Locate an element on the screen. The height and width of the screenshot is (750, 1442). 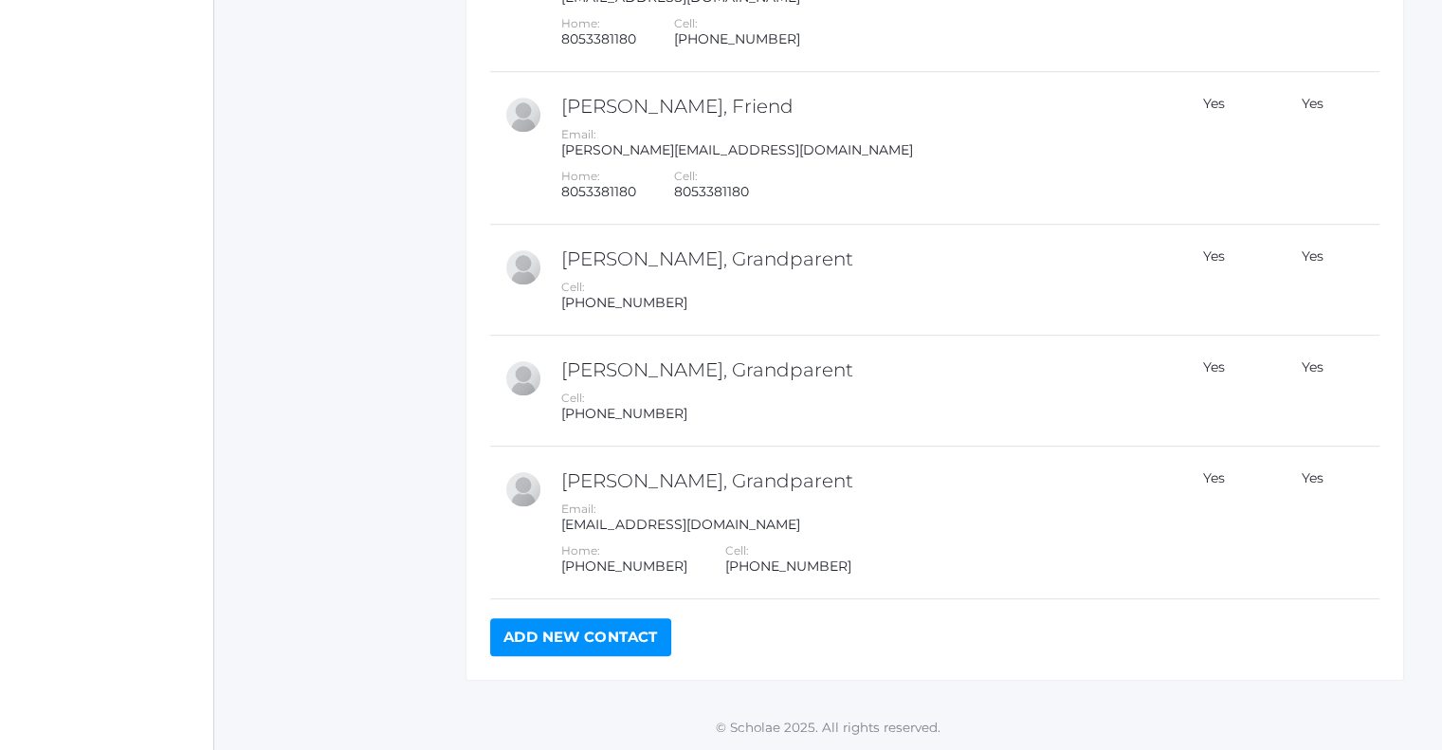
a: Add New Contact is located at coordinates (580, 637).